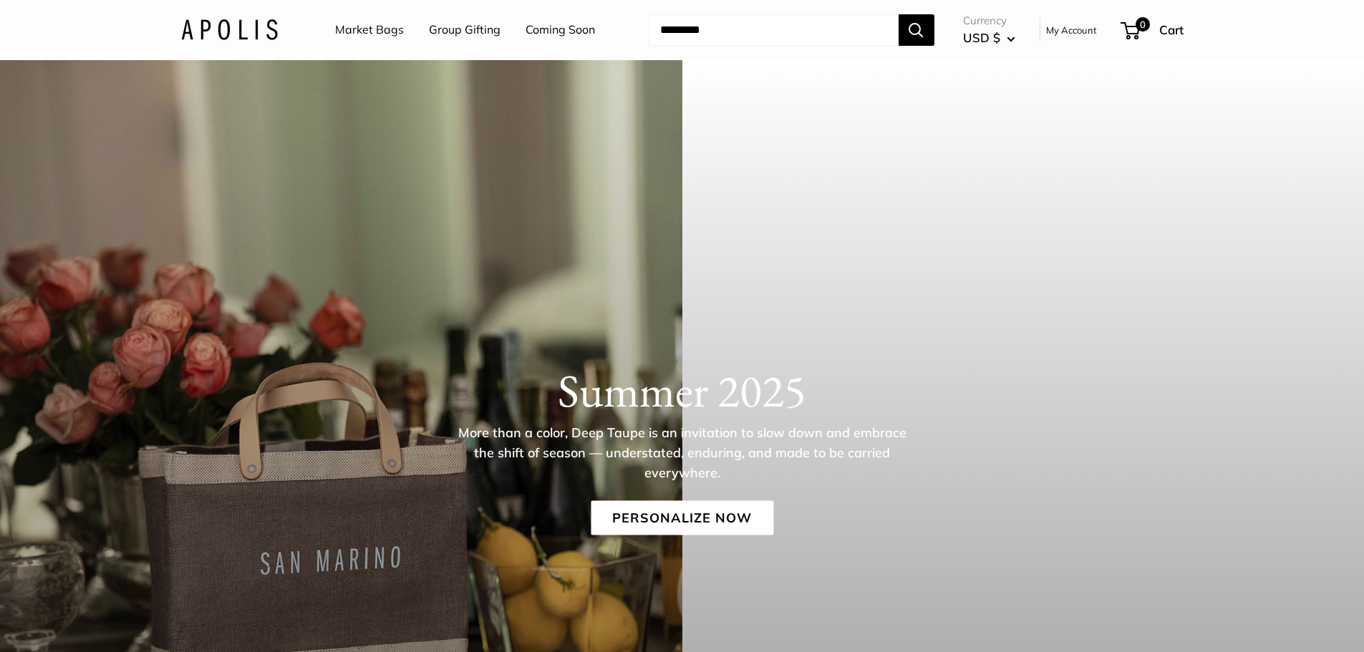 This screenshot has width=1364, height=652. Describe the element at coordinates (560, 30) in the screenshot. I see `a: Coming Soon` at that location.